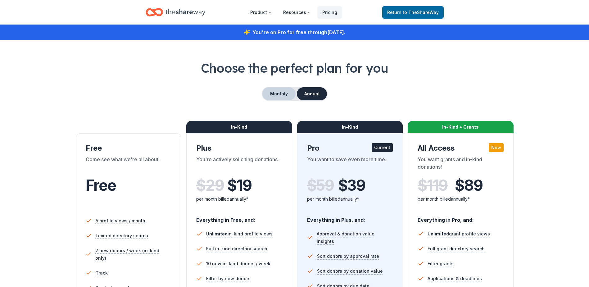  I want to click on div: Free, so click(128, 148).